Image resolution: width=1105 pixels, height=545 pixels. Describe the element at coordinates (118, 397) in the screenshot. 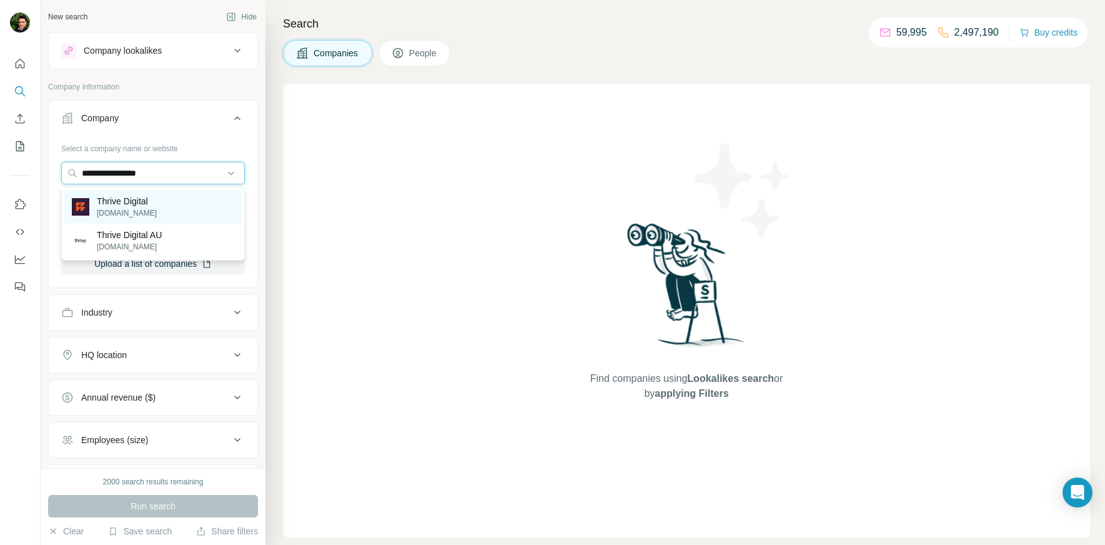

I see `div: Annual revenue ($)` at that location.